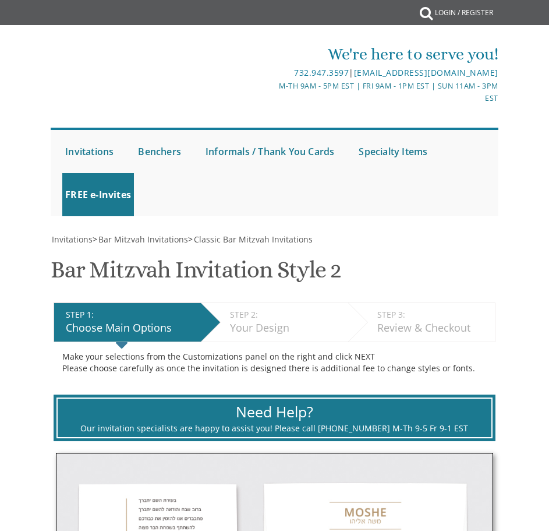 Image resolution: width=549 pixels, height=531 pixels. I want to click on div: M-Th 9am - 5pm EST | Fri 9am - 1pm EST | Sun 11am - 3pm EST, so click(387, 92).